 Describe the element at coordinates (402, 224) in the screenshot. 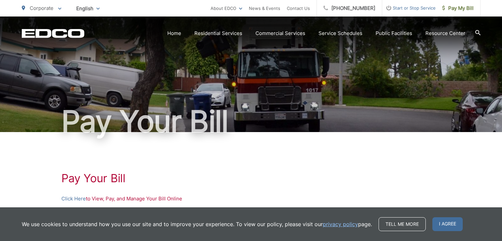

I see `a: Tell me more` at that location.